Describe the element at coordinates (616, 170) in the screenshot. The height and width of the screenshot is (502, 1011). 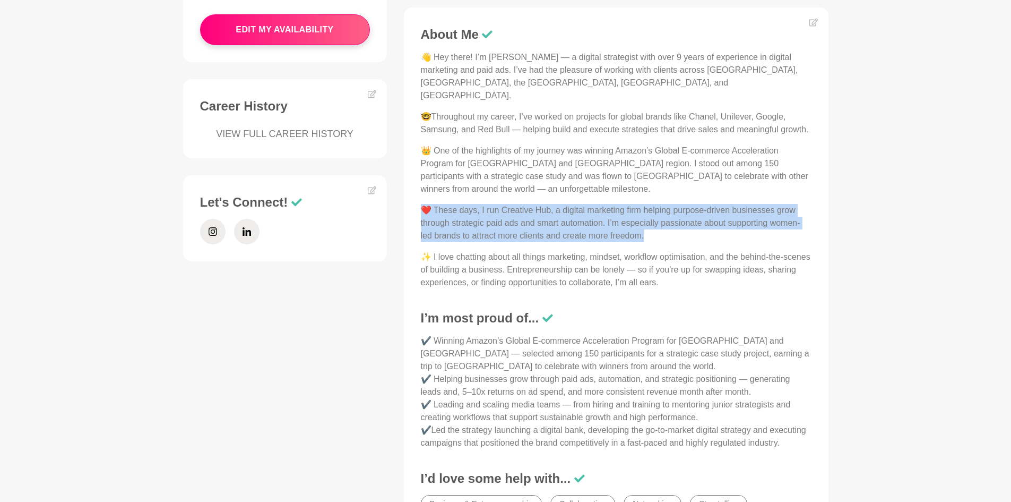
I see `p: 👑 One of the highlights of my journey was winning Amazon’s Global E-commerce Acceleration Program...` at that location.